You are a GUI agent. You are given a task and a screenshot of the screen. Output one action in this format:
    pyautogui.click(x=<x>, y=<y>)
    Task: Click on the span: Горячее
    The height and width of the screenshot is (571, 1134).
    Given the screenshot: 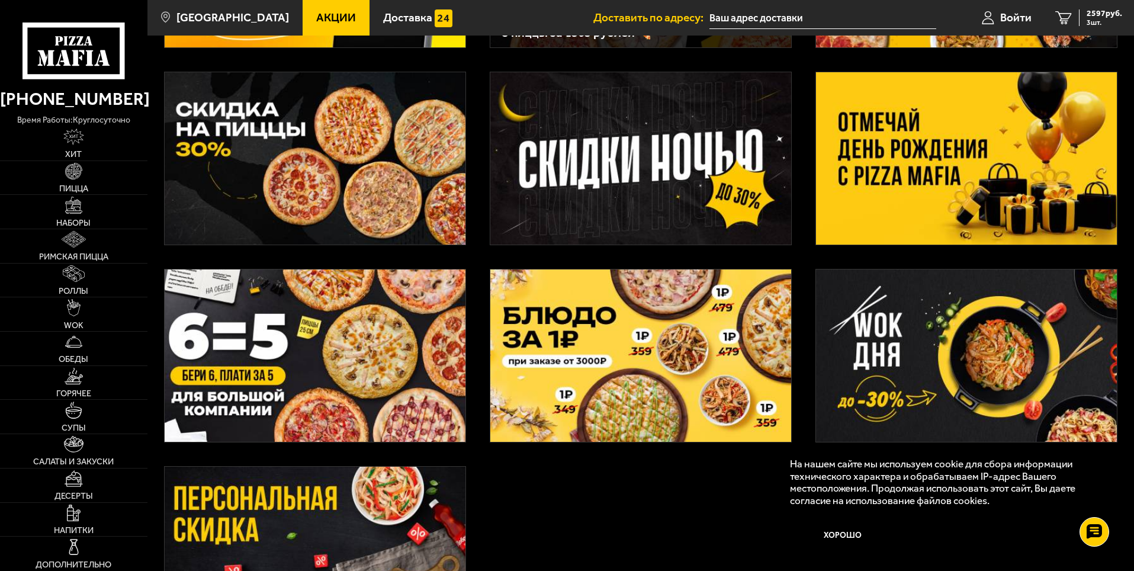 What is the action you would take?
    pyautogui.click(x=73, y=393)
    